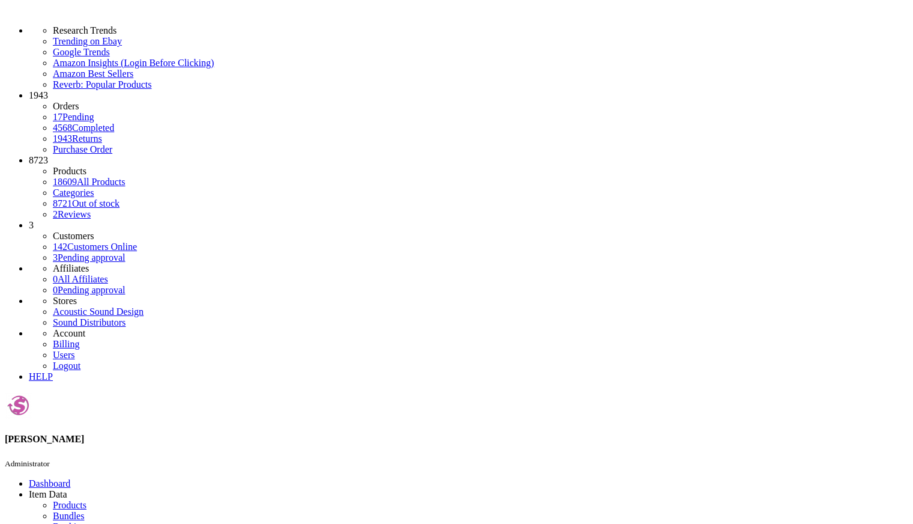  What do you see at coordinates (480, 301) in the screenshot?
I see `li: Stores` at bounding box center [480, 301].